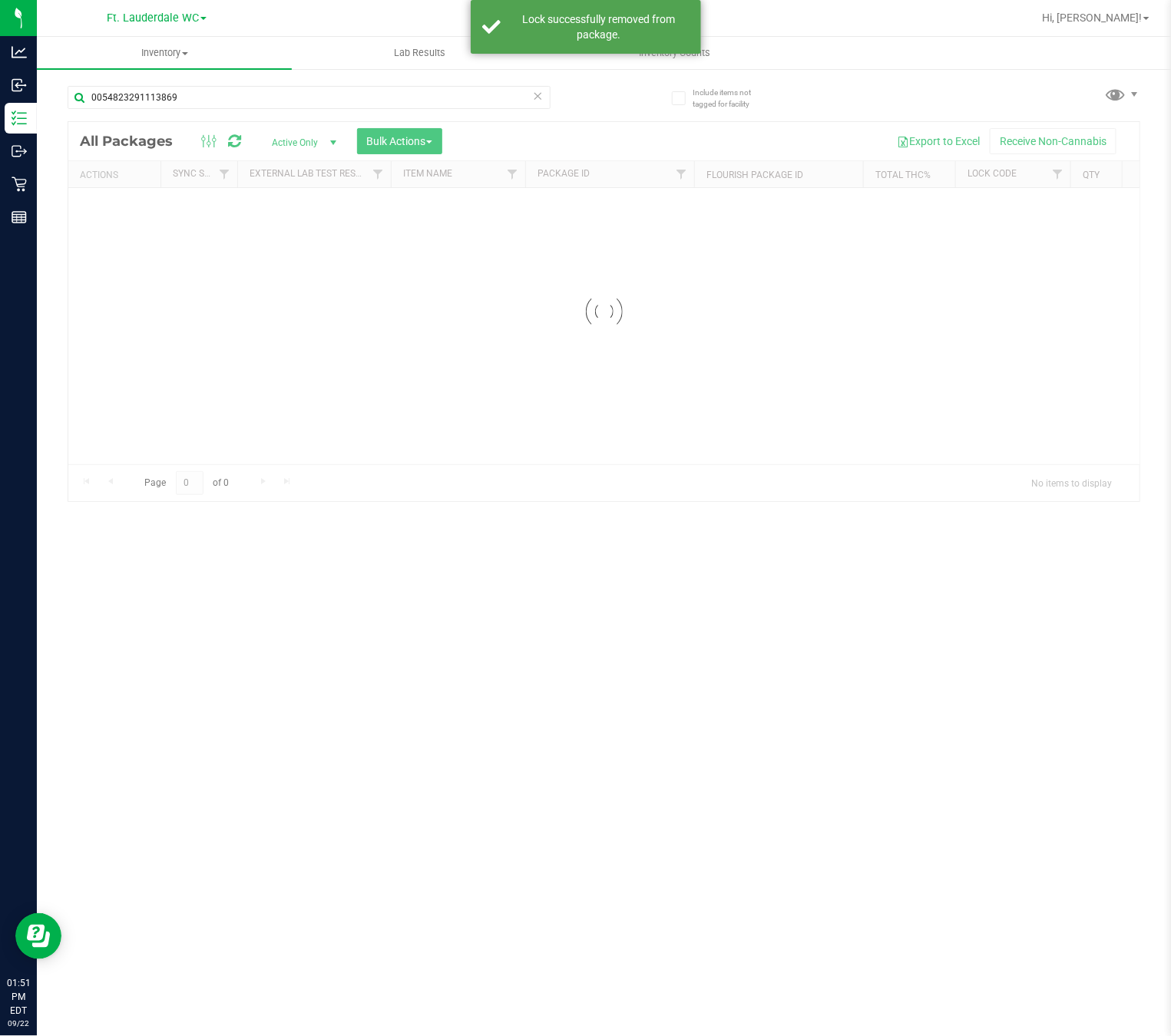 This screenshot has width=1171, height=1036. What do you see at coordinates (538, 96) in the screenshot?
I see `span: Clear` at bounding box center [538, 96].